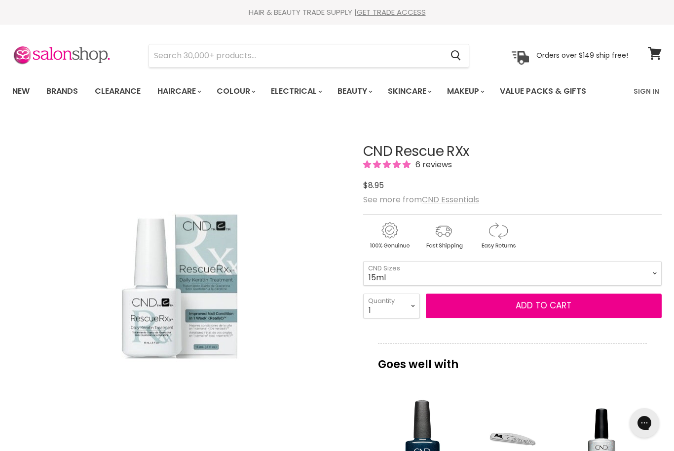 This screenshot has width=674, height=451. What do you see at coordinates (465, 91) in the screenshot?
I see `a: Makeup` at bounding box center [465, 91].